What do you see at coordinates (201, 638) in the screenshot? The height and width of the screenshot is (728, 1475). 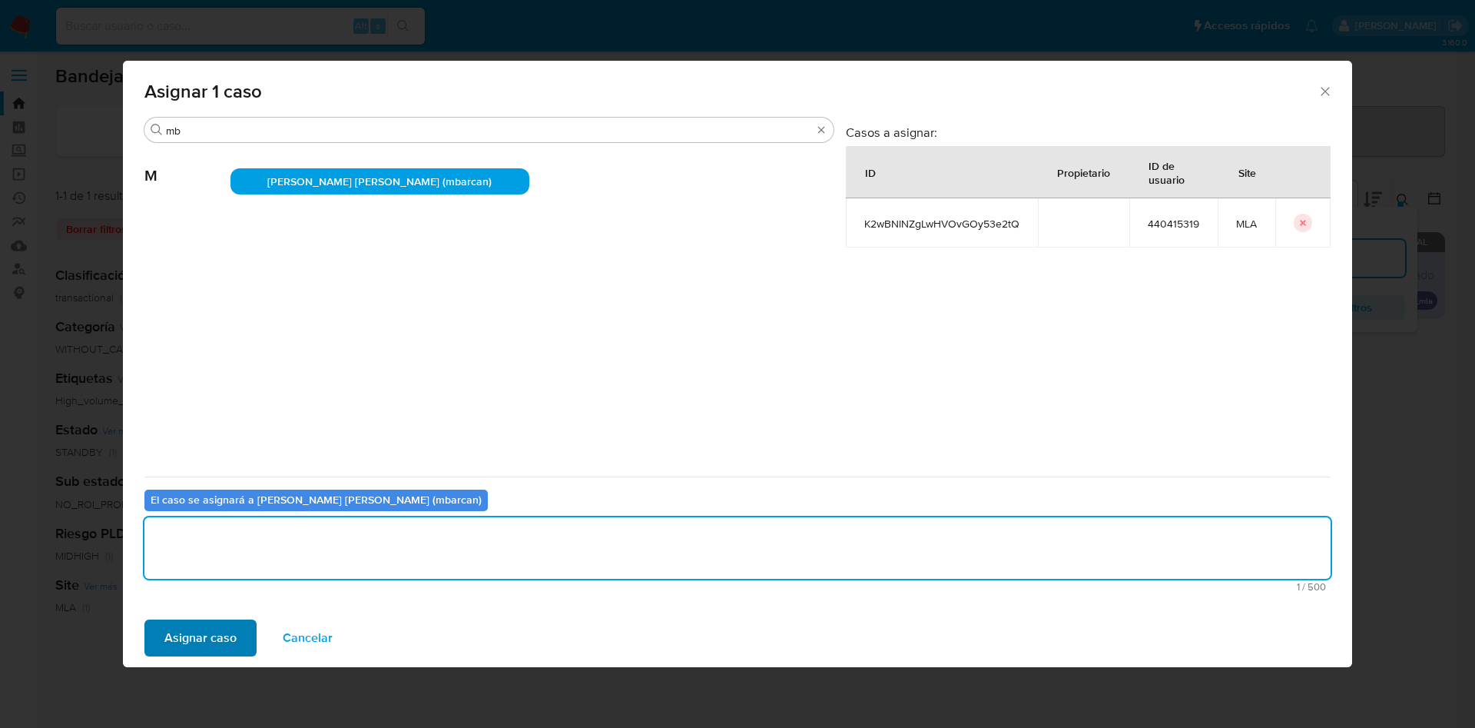 I see `span: Asignar caso` at bounding box center [201, 638].